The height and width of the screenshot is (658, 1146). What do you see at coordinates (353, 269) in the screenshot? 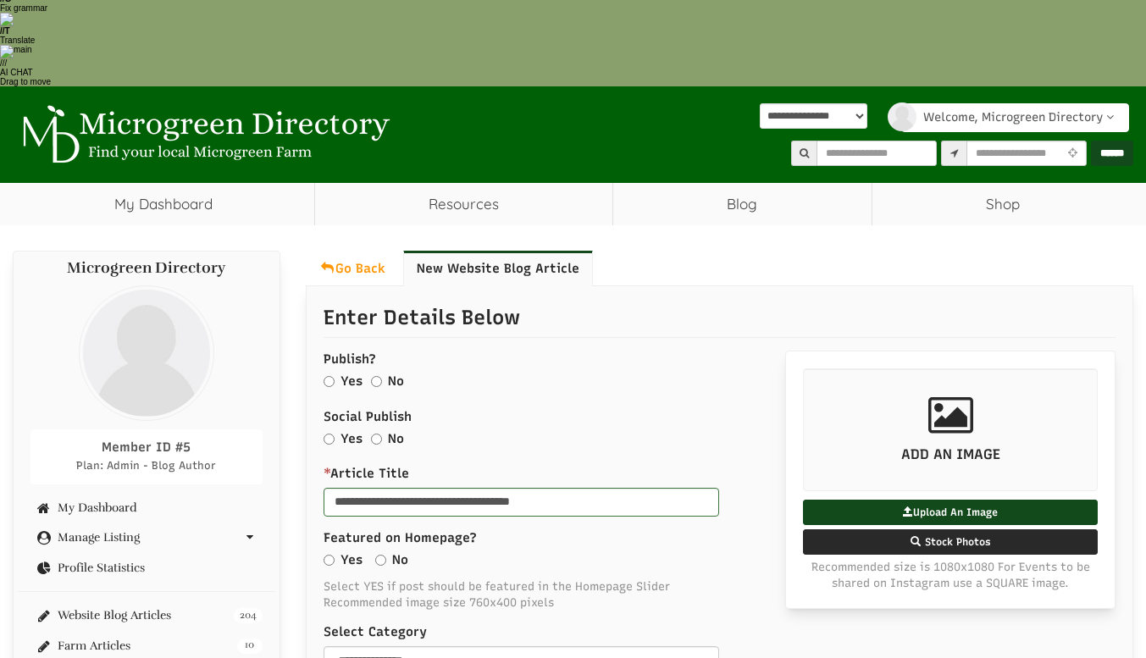
I see `a: Go Back` at bounding box center [353, 269].